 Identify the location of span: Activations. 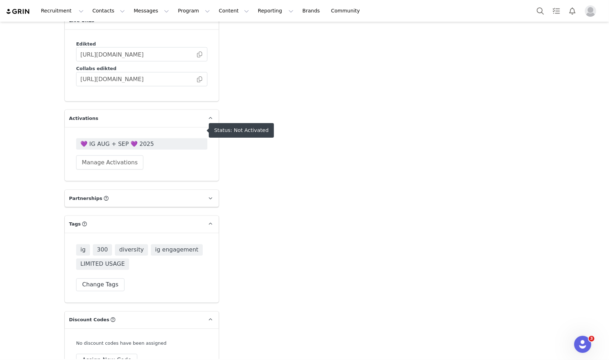
(84, 118).